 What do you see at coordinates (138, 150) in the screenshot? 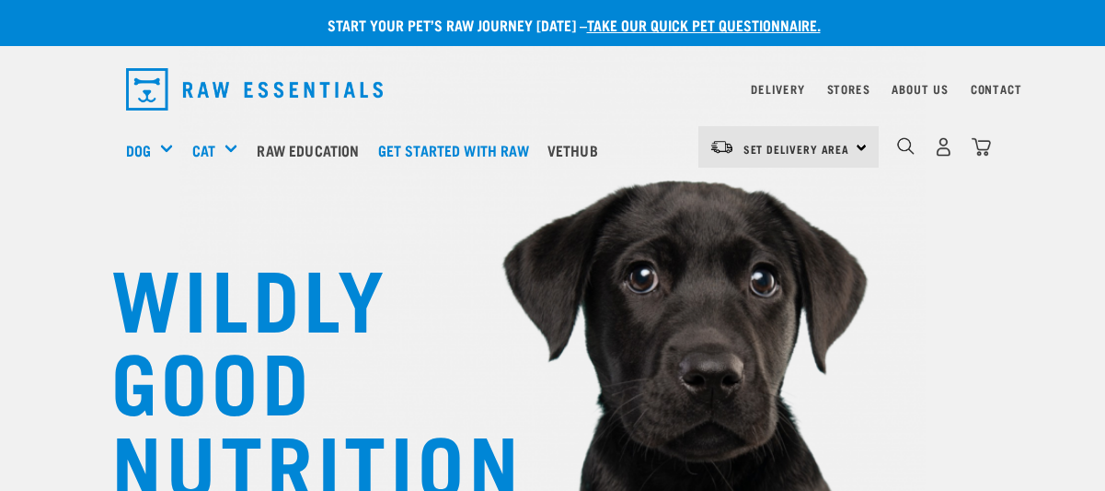
I see `a: Dog` at bounding box center [138, 150].